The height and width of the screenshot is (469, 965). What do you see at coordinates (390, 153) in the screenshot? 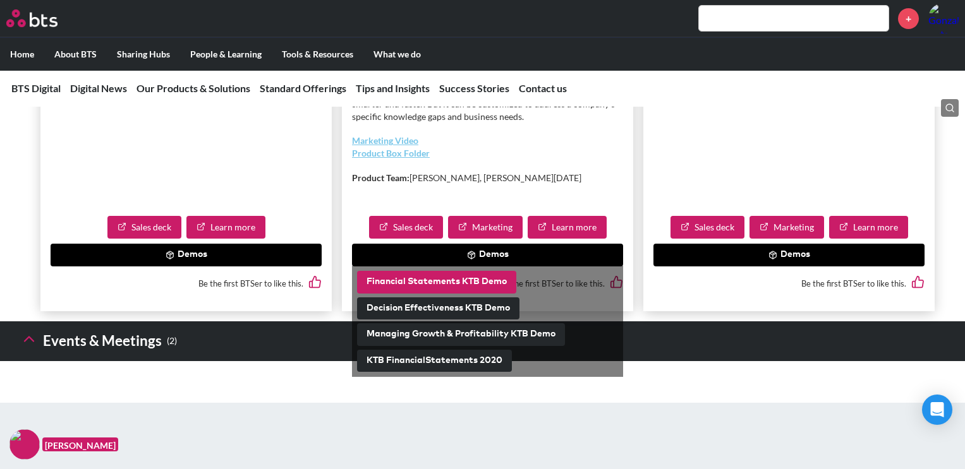
I see `a: Product Box Folder` at bounding box center [390, 153].